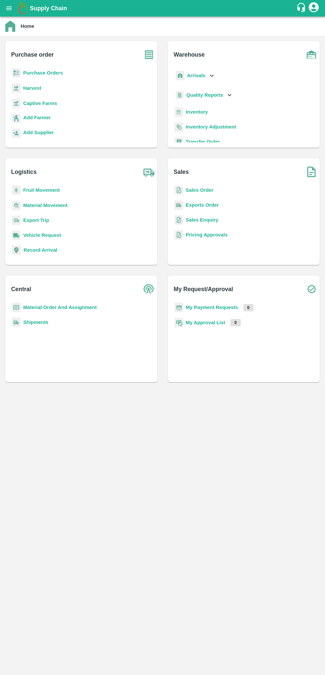 The image size is (325, 675). I want to click on img: purchase, so click(149, 55).